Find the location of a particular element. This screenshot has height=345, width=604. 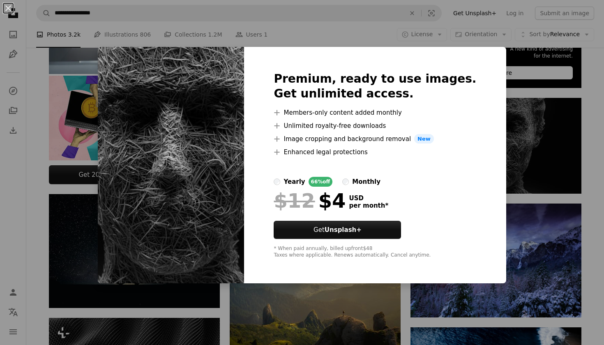

input: yearly66%off is located at coordinates (277, 182).